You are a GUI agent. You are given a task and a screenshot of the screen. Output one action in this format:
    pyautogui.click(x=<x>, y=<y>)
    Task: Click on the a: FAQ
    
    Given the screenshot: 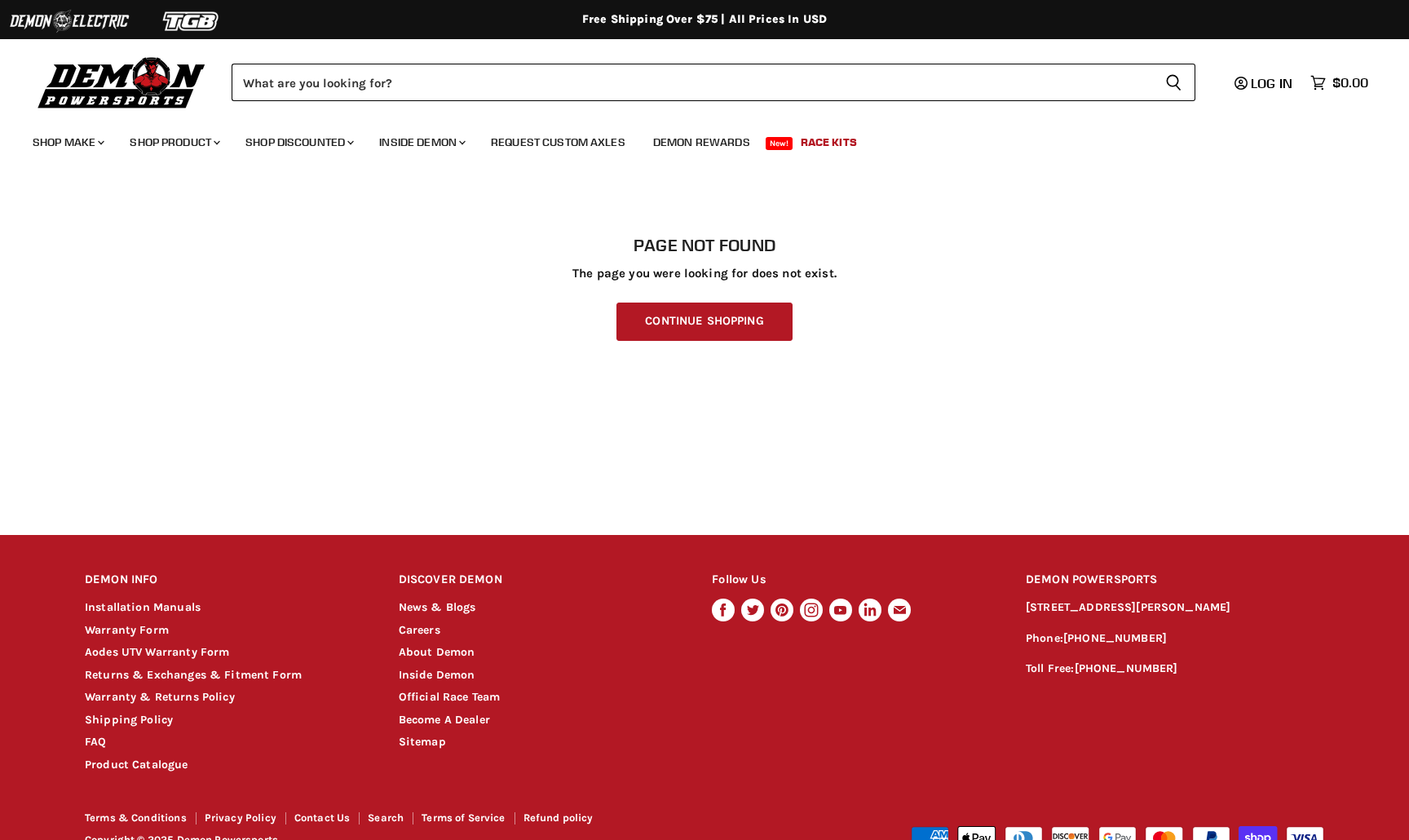 What is the action you would take?
    pyautogui.click(x=95, y=741)
    